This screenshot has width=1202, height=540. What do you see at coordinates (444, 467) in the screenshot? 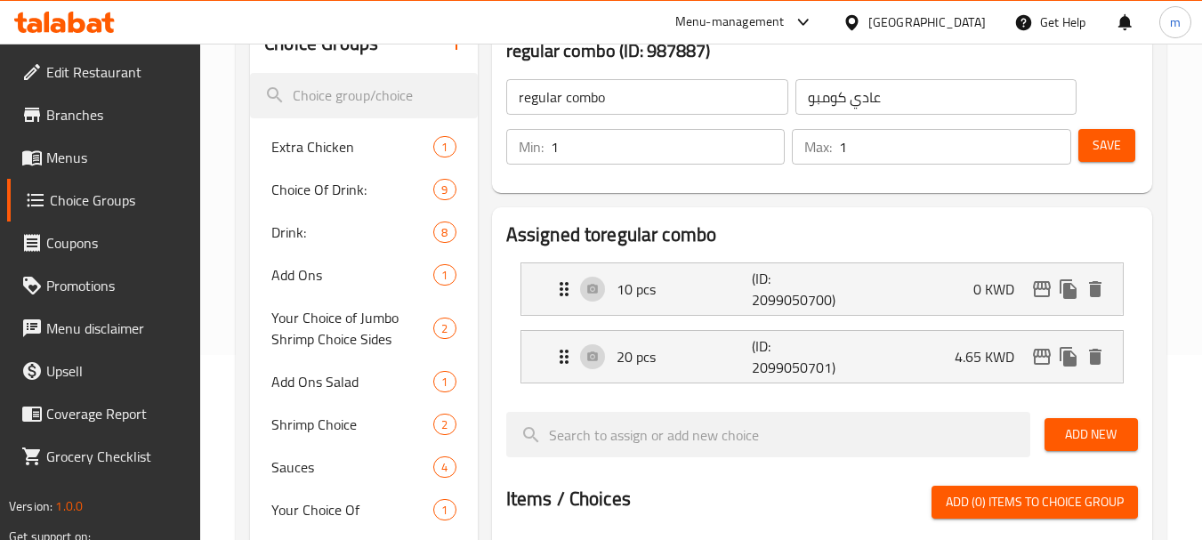
I see `span: 4` at bounding box center [444, 467].